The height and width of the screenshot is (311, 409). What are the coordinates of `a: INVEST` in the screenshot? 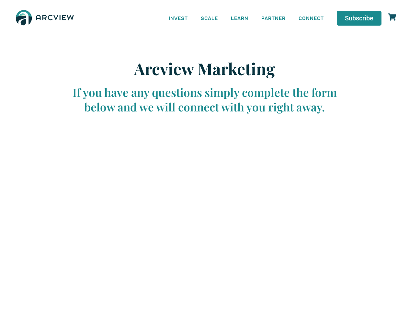 It's located at (178, 18).